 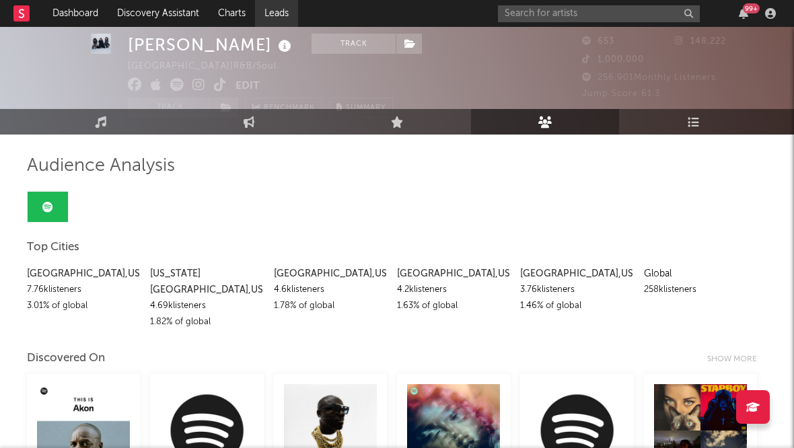 I want to click on div: 1.63 % of global, so click(x=454, y=306).